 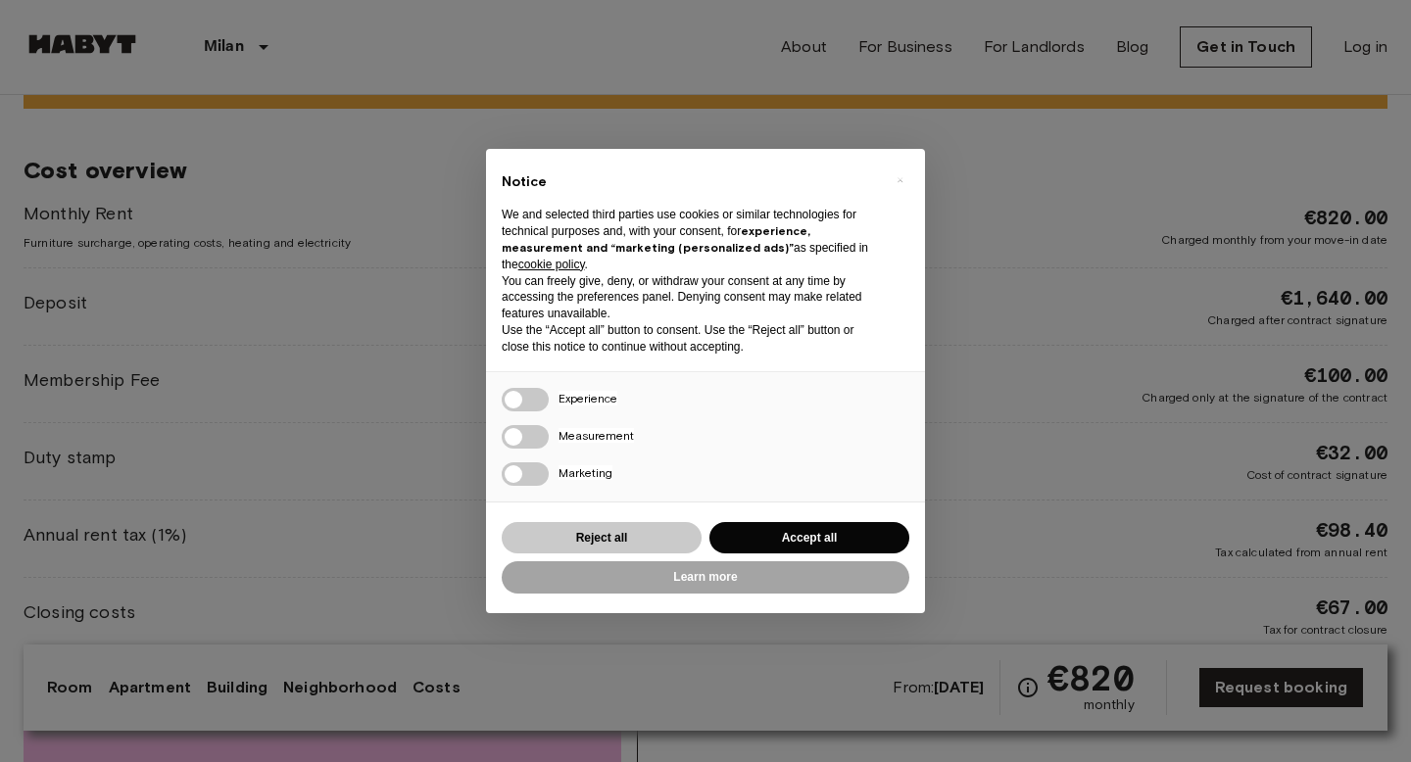 What do you see at coordinates (596, 435) in the screenshot?
I see `span: Measurement` at bounding box center [596, 435].